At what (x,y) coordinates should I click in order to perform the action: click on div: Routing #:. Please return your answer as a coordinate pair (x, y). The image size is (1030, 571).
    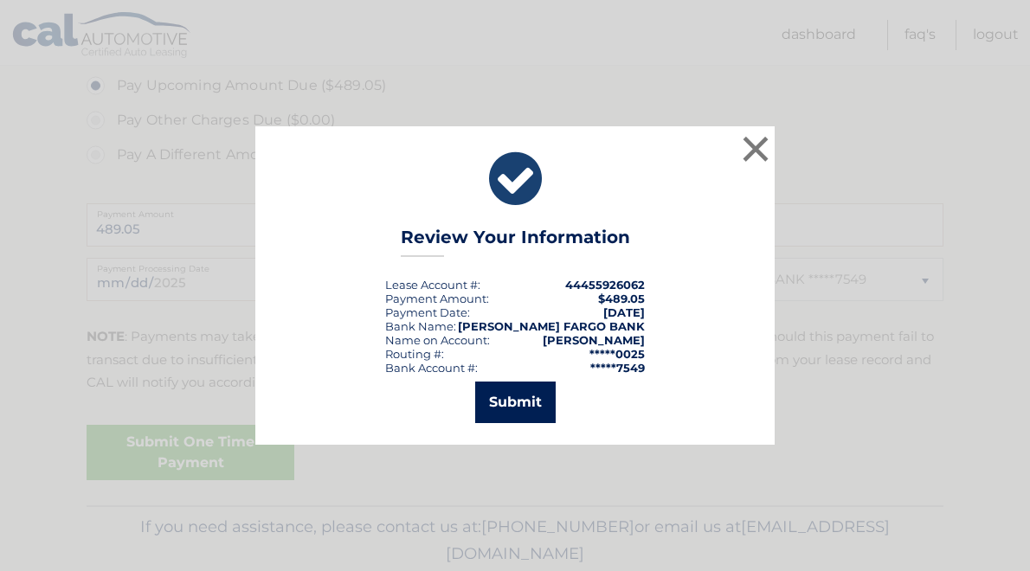
    Looking at the image, I should click on (415, 354).